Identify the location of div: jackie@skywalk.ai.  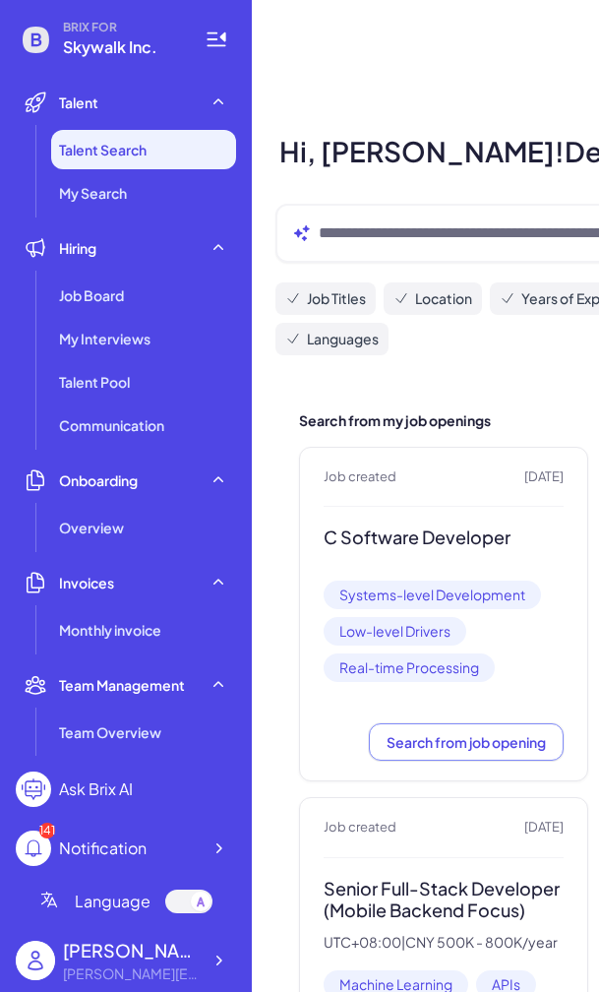
(132, 973).